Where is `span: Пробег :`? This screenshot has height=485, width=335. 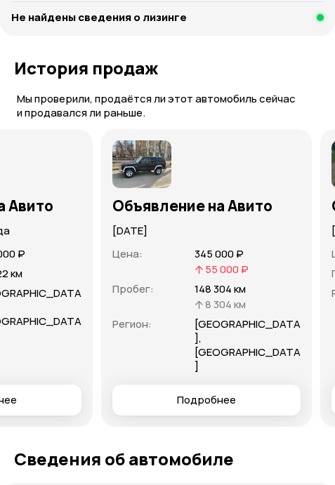 span: Пробег : is located at coordinates (133, 288).